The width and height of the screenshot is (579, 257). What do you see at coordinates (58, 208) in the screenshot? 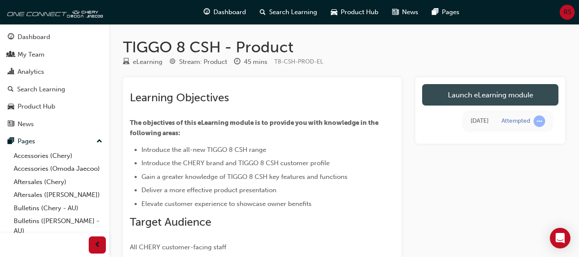
I see `a: Bulletins (Chery - AU)` at bounding box center [58, 208].